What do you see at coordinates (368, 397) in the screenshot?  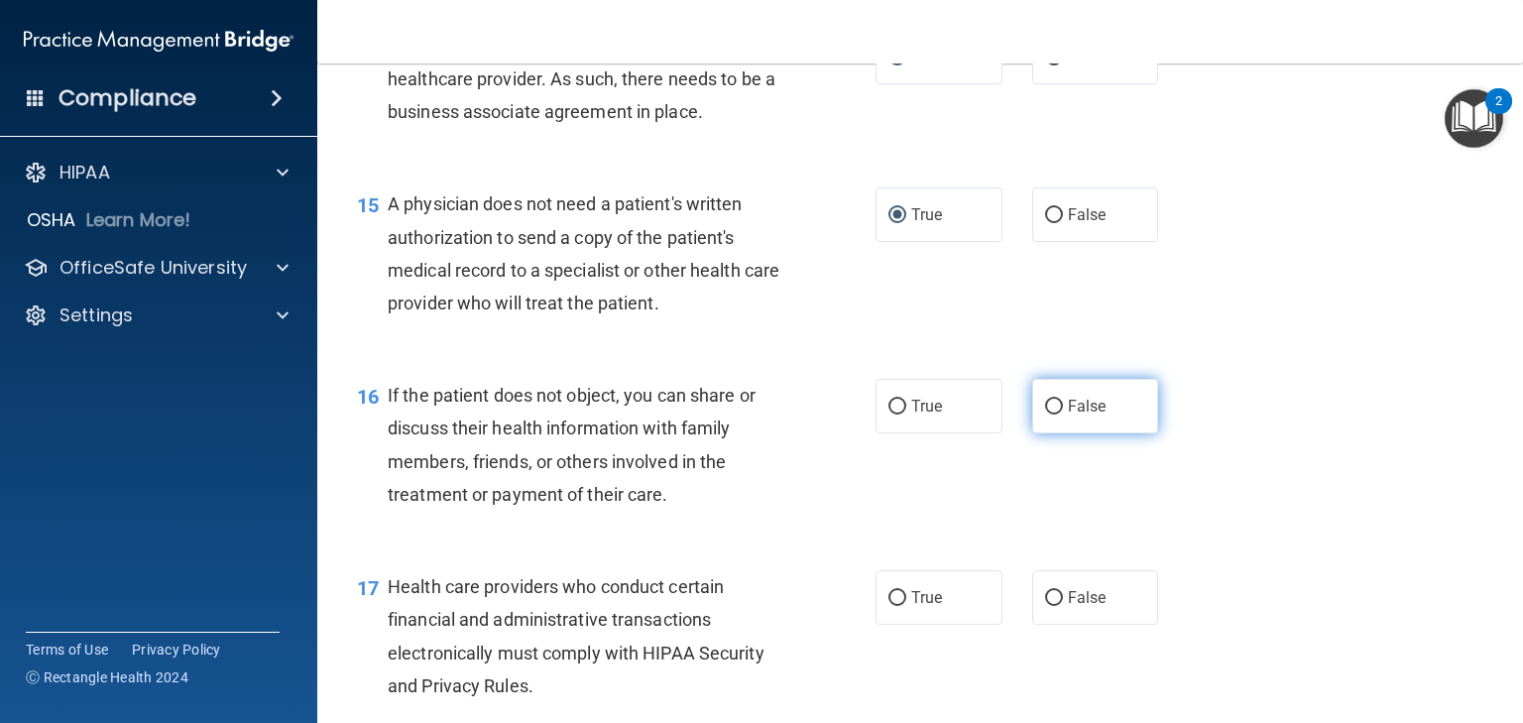 I see `span: 16` at bounding box center [368, 397].